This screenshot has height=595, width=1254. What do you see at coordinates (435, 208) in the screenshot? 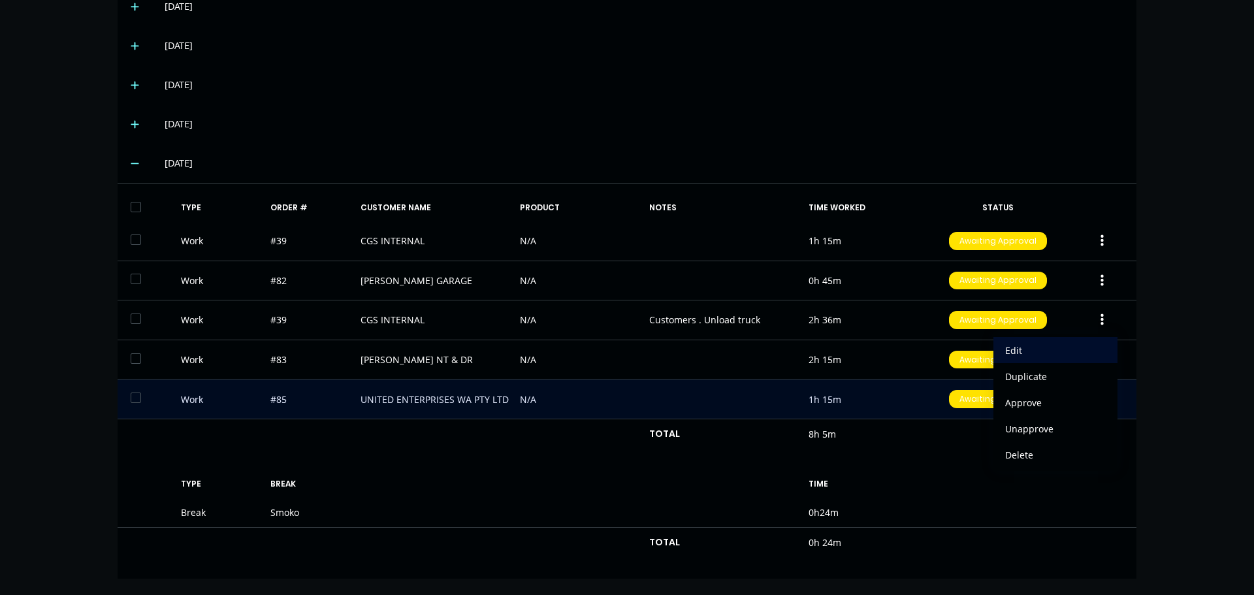
I see `div: CUSTOMER NAME` at bounding box center [435, 208].